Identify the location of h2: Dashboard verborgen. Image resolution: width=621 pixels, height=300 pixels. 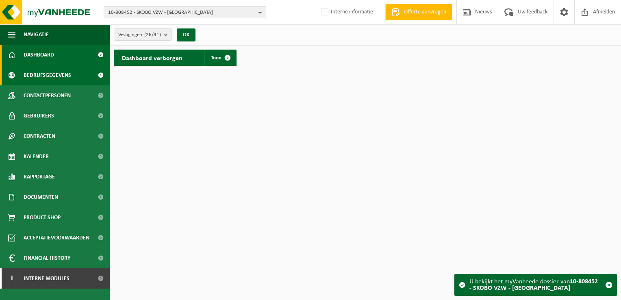
(152, 57).